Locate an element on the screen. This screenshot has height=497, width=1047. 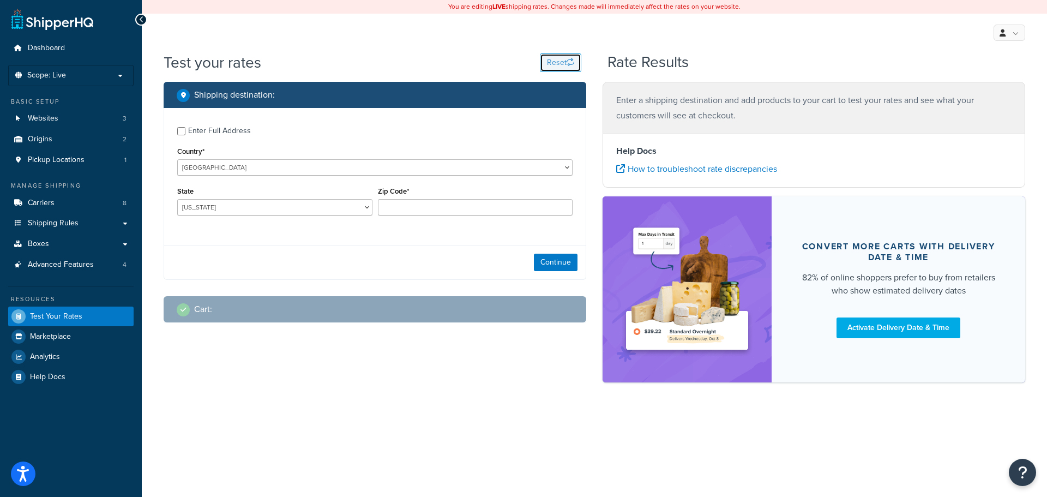
li: Boxes is located at coordinates (71, 244).